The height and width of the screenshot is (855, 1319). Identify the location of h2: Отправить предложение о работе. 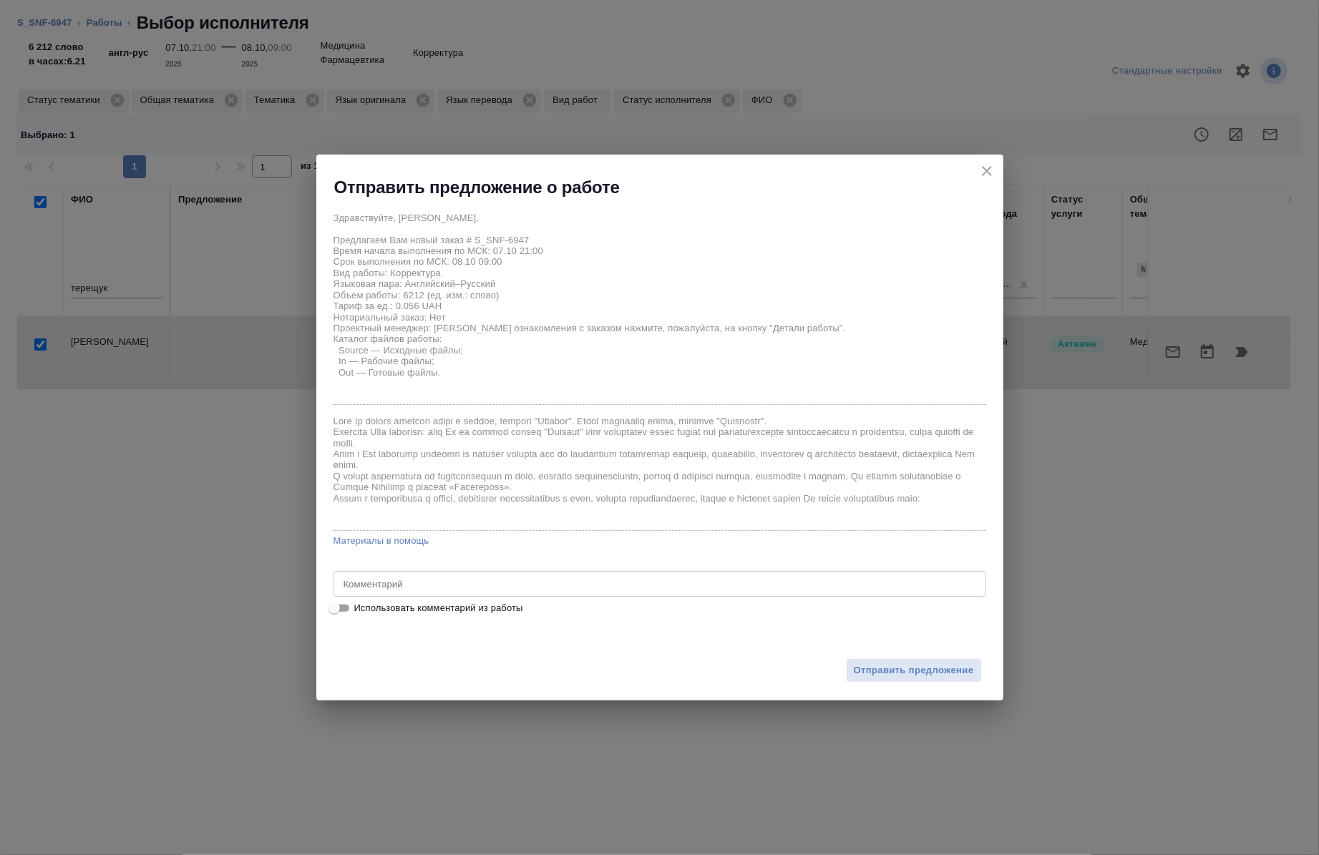
(477, 188).